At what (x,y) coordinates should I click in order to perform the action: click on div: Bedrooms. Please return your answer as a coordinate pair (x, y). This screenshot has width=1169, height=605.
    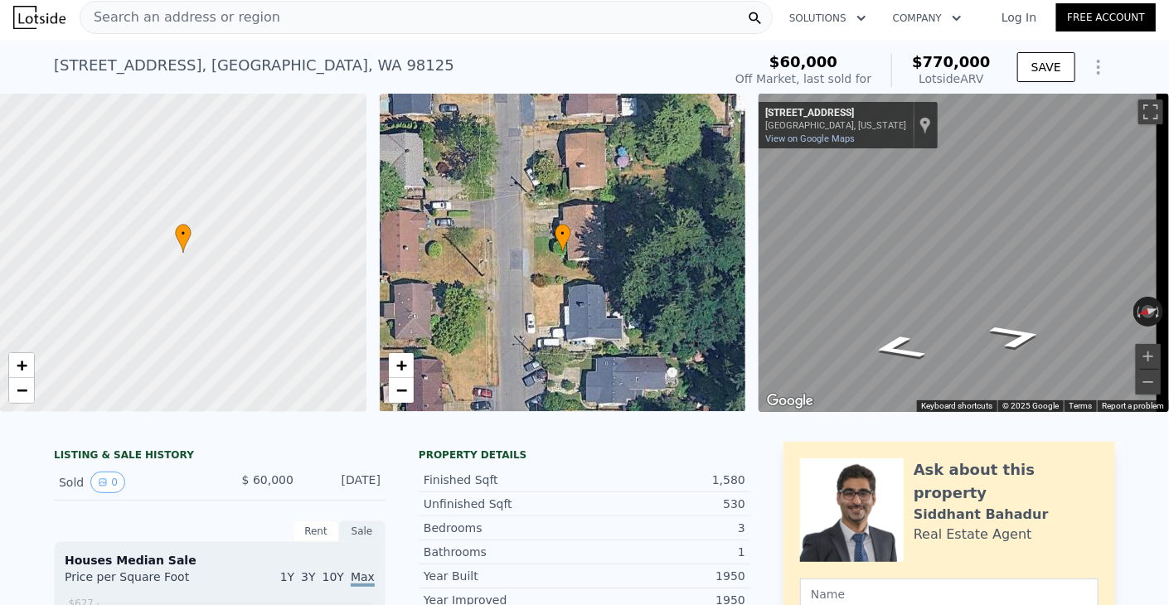
    Looking at the image, I should click on (504, 528).